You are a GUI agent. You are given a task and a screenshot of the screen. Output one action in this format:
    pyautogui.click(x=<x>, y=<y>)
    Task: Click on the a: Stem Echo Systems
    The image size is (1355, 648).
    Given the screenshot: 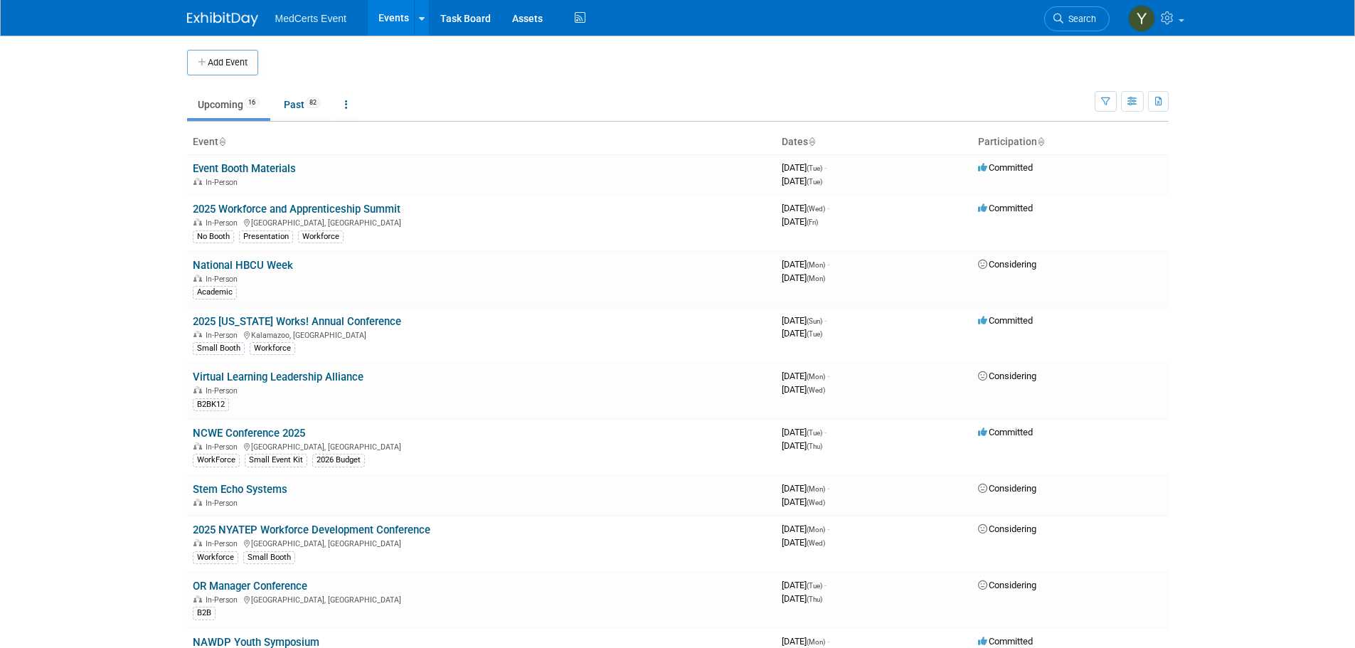 What is the action you would take?
    pyautogui.click(x=240, y=489)
    